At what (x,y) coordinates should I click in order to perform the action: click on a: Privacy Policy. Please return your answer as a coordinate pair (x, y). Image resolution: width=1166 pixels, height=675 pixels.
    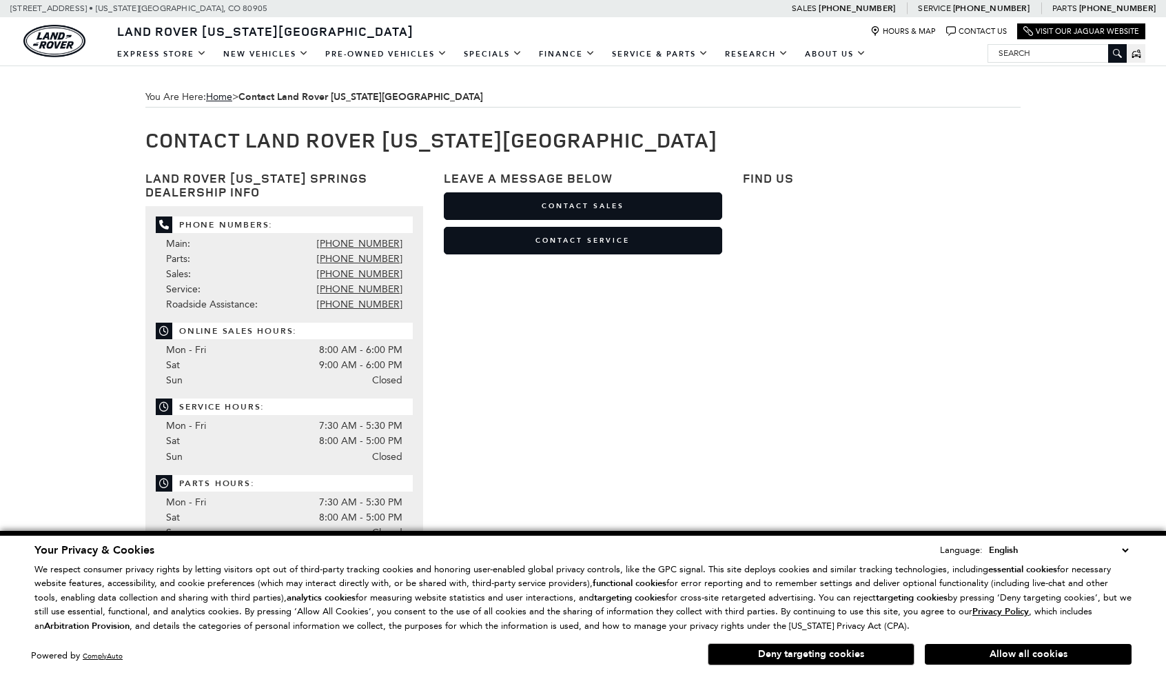
    Looking at the image, I should click on (1001, 611).